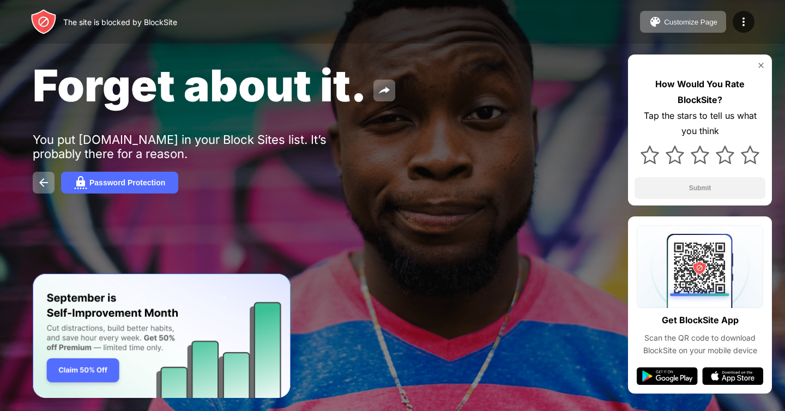 The image size is (785, 411). What do you see at coordinates (733, 376) in the screenshot?
I see `img: app-store.svg` at bounding box center [733, 376].